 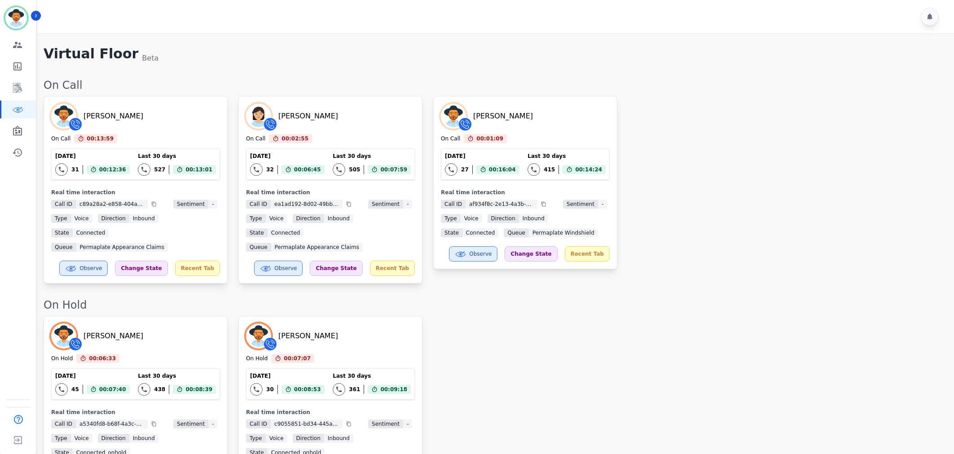 I want to click on div: 30, so click(x=270, y=389).